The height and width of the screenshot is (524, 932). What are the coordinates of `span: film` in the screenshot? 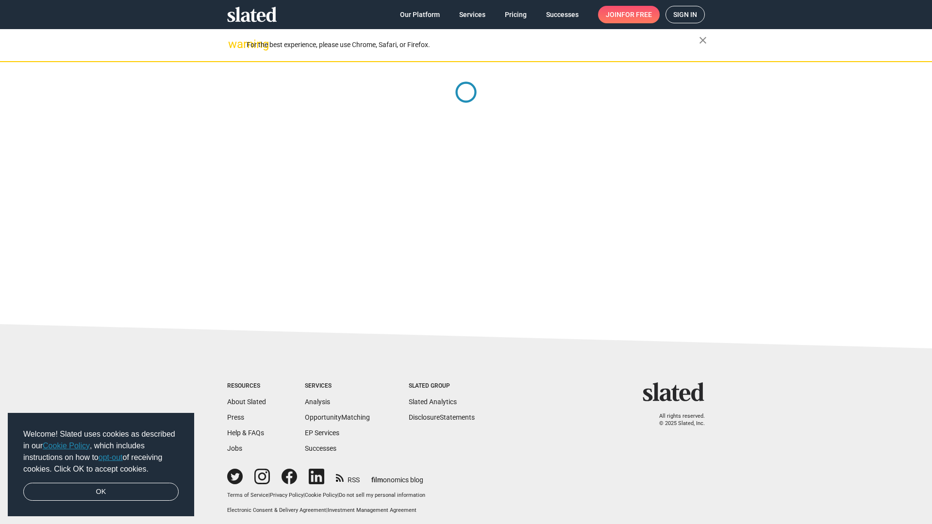 It's located at (377, 480).